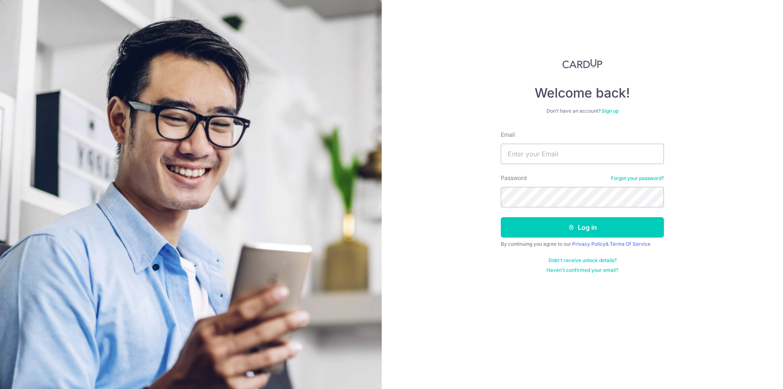 The width and height of the screenshot is (783, 389). What do you see at coordinates (638, 178) in the screenshot?
I see `a: Forgot your password?` at bounding box center [638, 178].